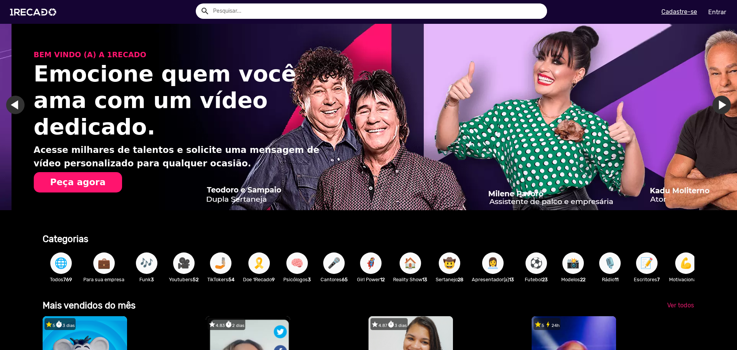  I want to click on p: Funk, so click(147, 279).